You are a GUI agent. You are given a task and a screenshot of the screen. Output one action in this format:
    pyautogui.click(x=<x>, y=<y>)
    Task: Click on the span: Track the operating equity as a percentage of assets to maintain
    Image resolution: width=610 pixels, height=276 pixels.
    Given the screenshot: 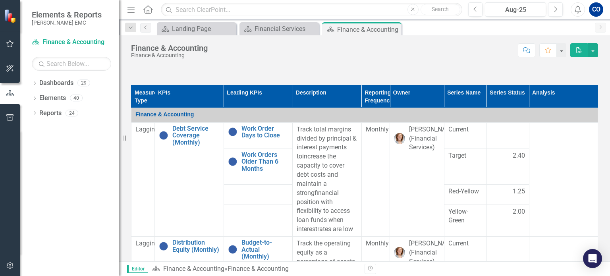 What is the action you would take?
    pyautogui.click(x=326, y=257)
    